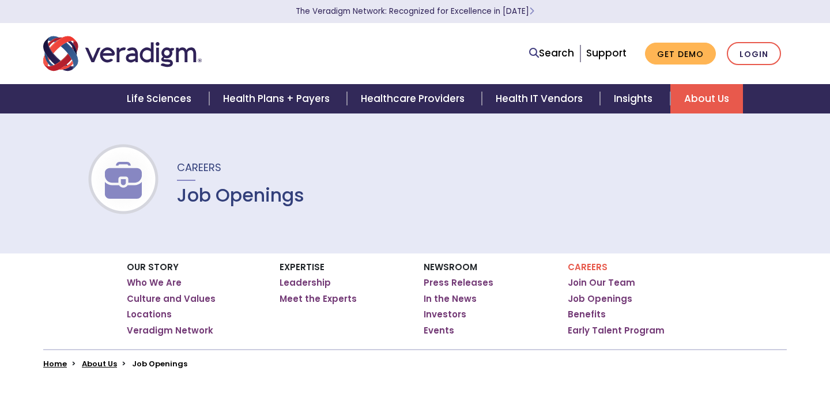 The height and width of the screenshot is (394, 830). Describe the element at coordinates (600, 299) in the screenshot. I see `a: Job Openings` at that location.